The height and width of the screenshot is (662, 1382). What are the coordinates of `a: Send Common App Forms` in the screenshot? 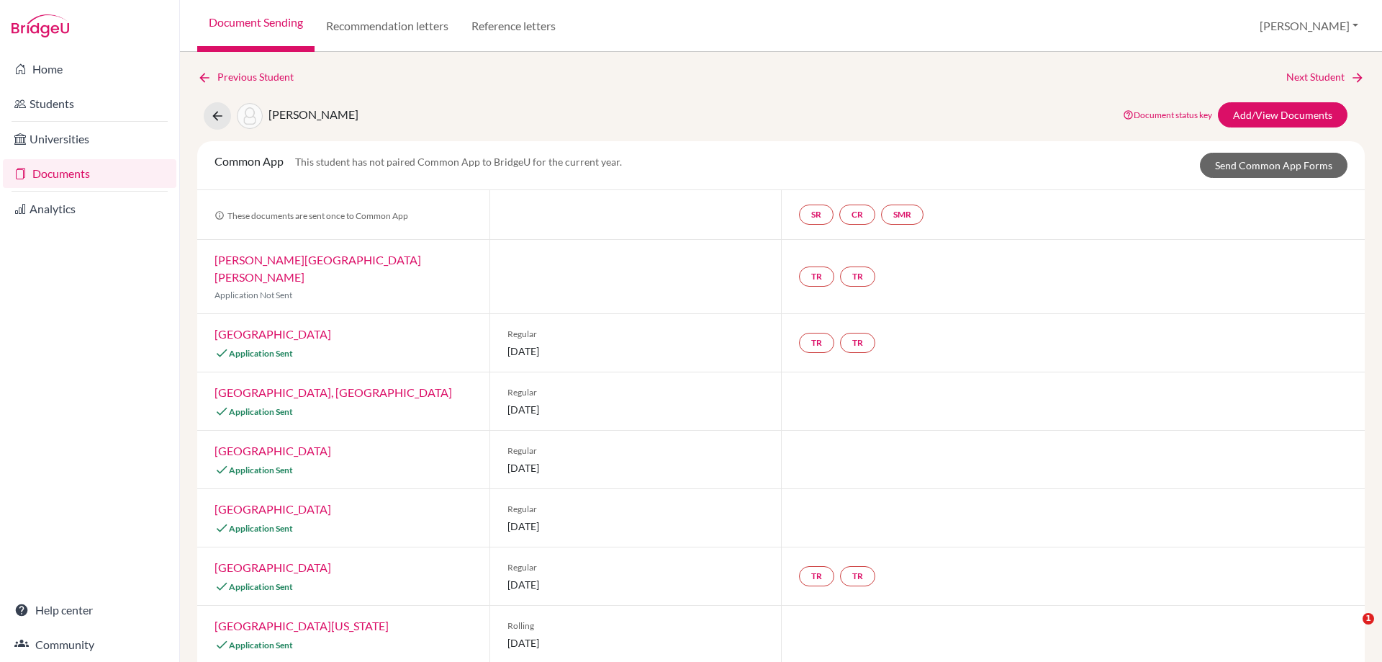 It's located at (1273, 165).